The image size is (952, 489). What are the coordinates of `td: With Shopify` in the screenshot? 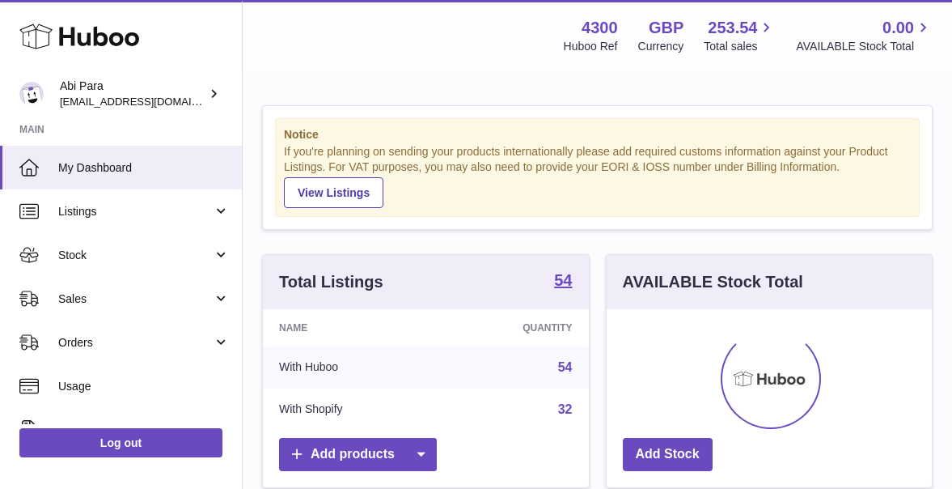 It's located at (350, 409).